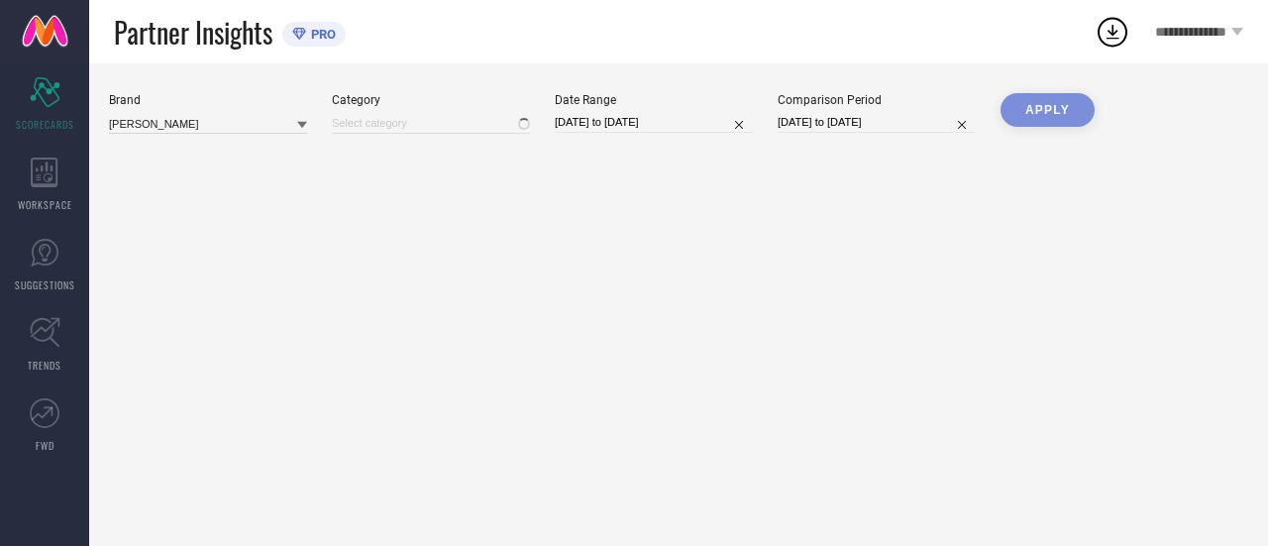 The height and width of the screenshot is (546, 1268). I want to click on span: SCORECARDS, so click(45, 124).